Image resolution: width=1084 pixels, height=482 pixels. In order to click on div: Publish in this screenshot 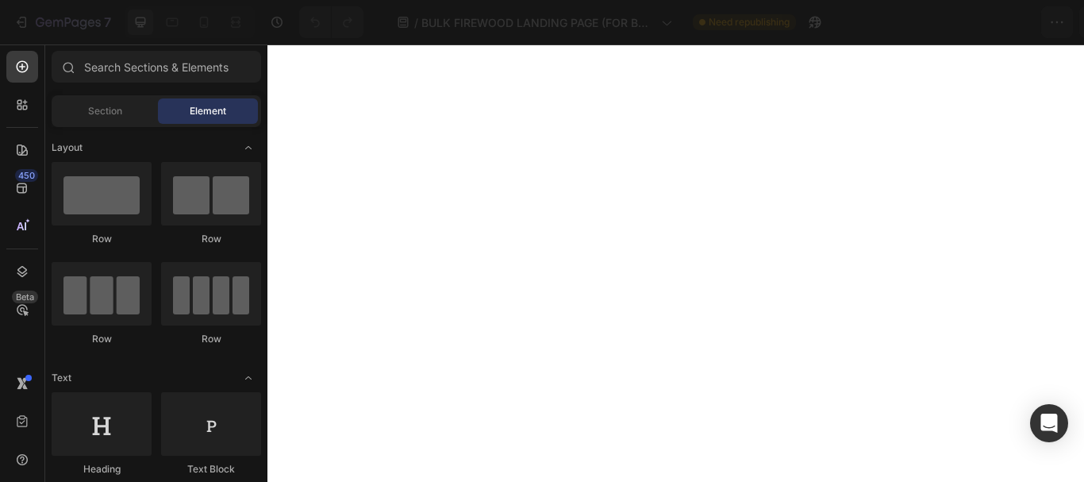, I will do `click(1012, 22)`.